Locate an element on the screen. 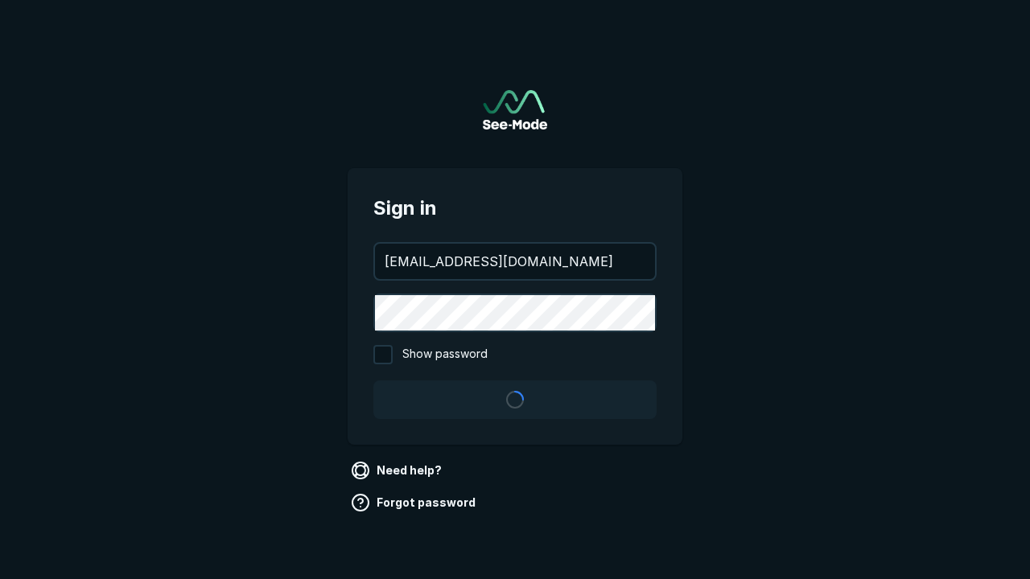 Image resolution: width=1030 pixels, height=579 pixels. a: Forgot password is located at coordinates (414, 503).